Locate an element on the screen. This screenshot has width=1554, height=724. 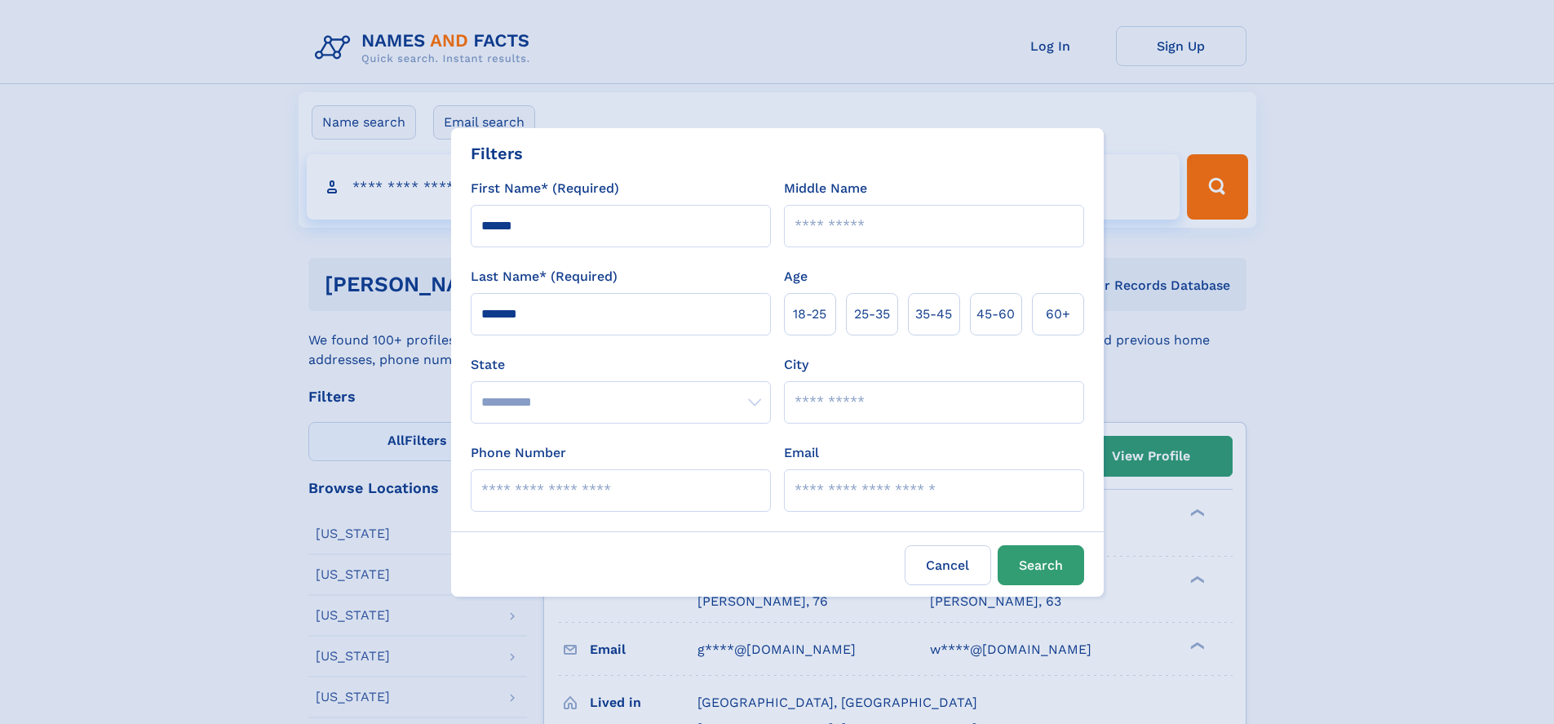
label: First Name* (Required) is located at coordinates (545, 188).